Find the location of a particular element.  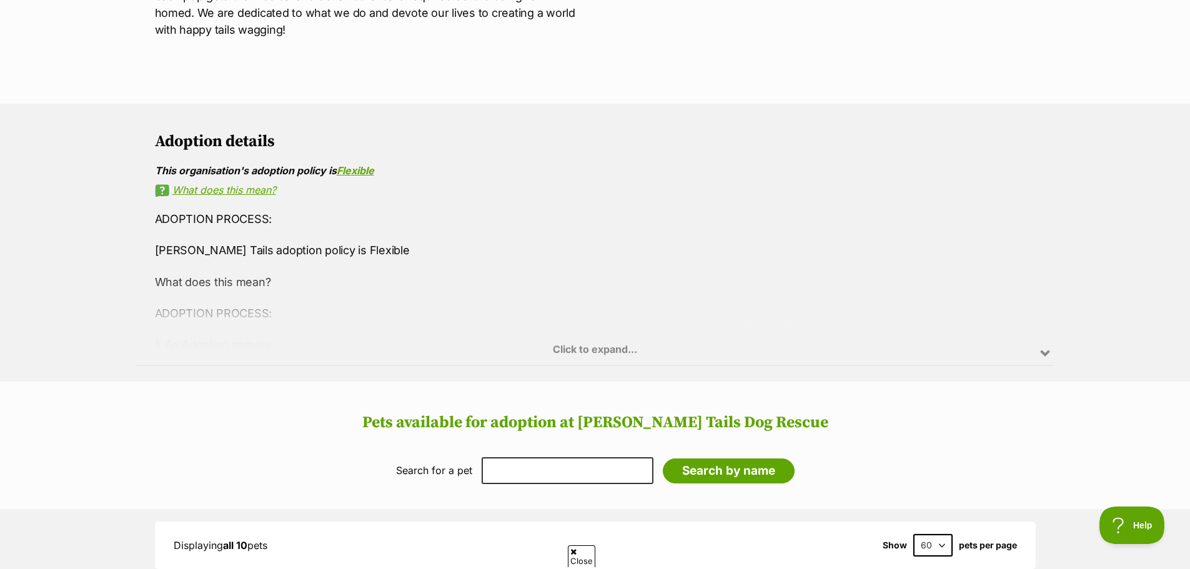

a: What does this mean? is located at coordinates (595, 190).